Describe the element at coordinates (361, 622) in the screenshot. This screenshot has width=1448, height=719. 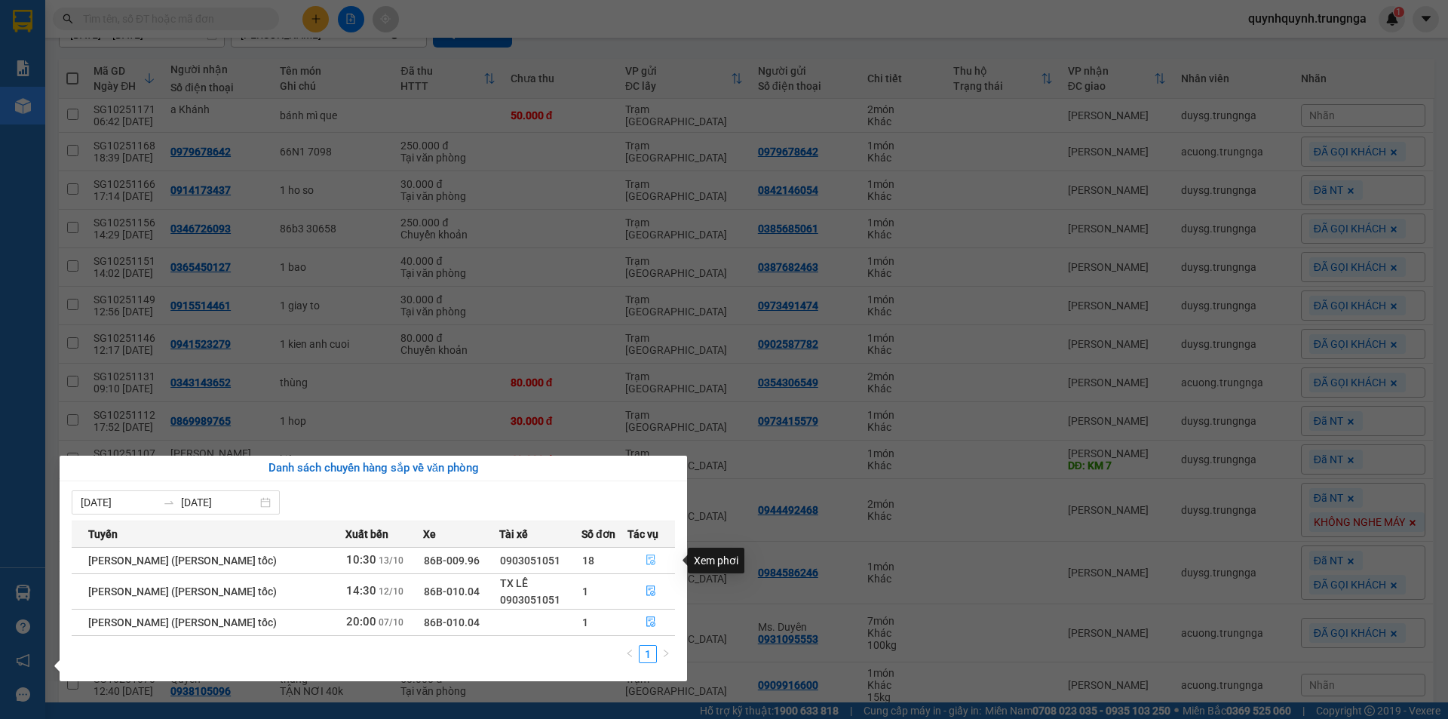
I see `span: 20:00` at that location.